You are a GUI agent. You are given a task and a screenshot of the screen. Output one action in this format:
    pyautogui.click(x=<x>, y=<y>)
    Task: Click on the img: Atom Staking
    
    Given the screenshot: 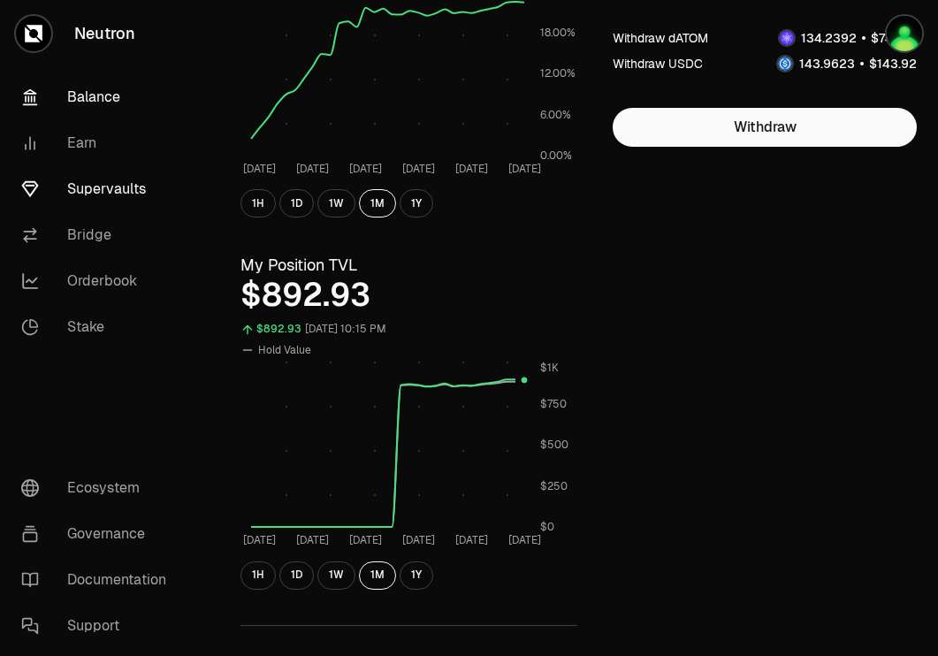 What is the action you would take?
    pyautogui.click(x=904, y=34)
    